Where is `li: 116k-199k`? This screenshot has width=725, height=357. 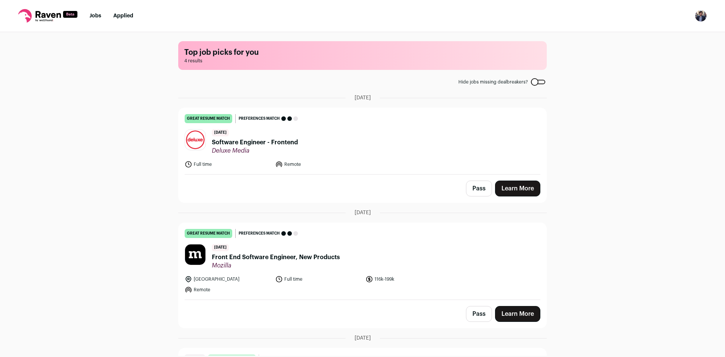
li: 116k-199k is located at coordinates (409, 279).